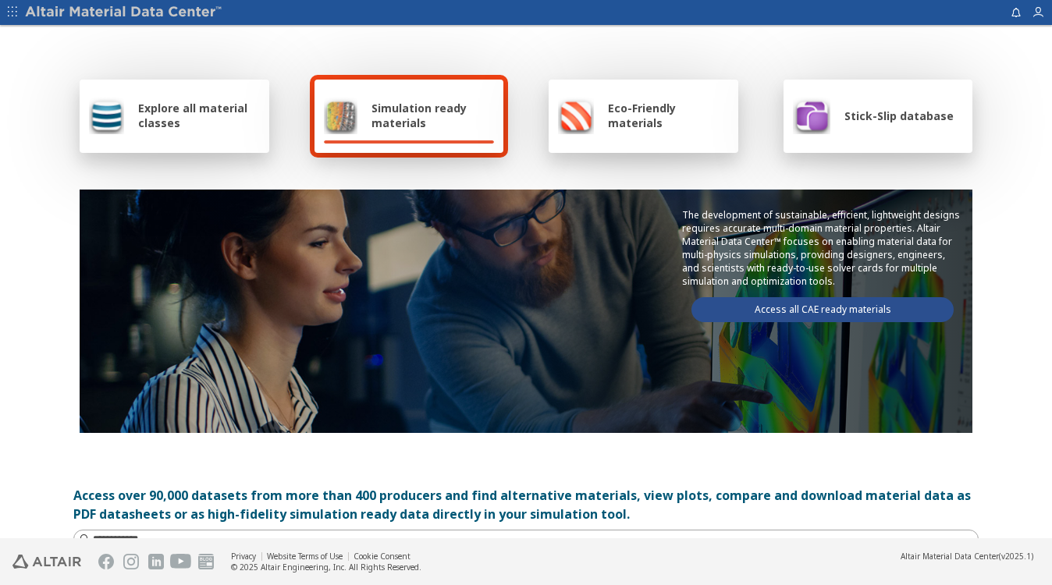 This screenshot has width=1052, height=585. Describe the element at coordinates (106, 115) in the screenshot. I see `img: Explore all material classes` at that location.